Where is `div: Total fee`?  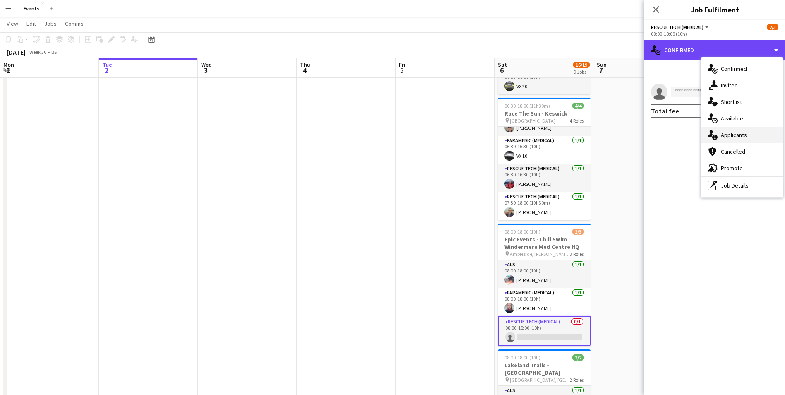 div: Total fee is located at coordinates (665, 111).